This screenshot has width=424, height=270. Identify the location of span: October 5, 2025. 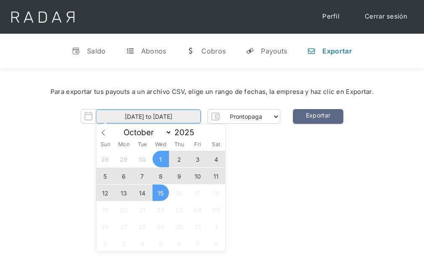
(105, 175).